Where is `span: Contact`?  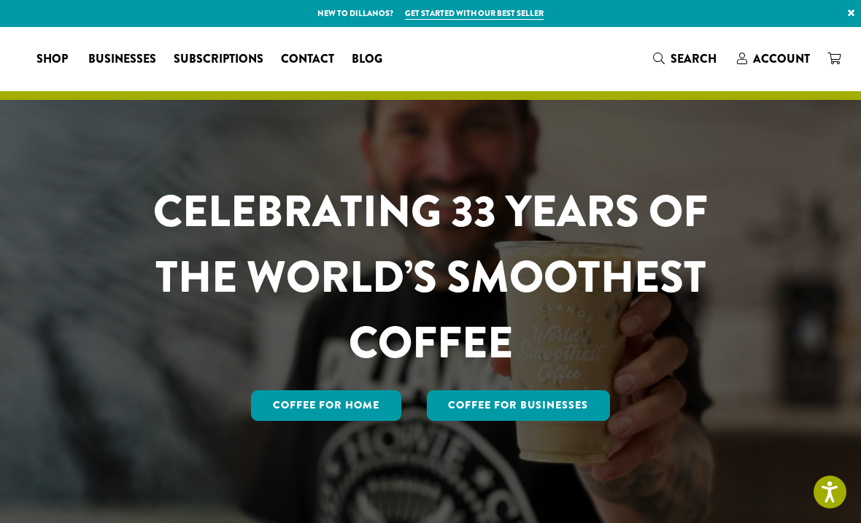
span: Contact is located at coordinates (307, 59).